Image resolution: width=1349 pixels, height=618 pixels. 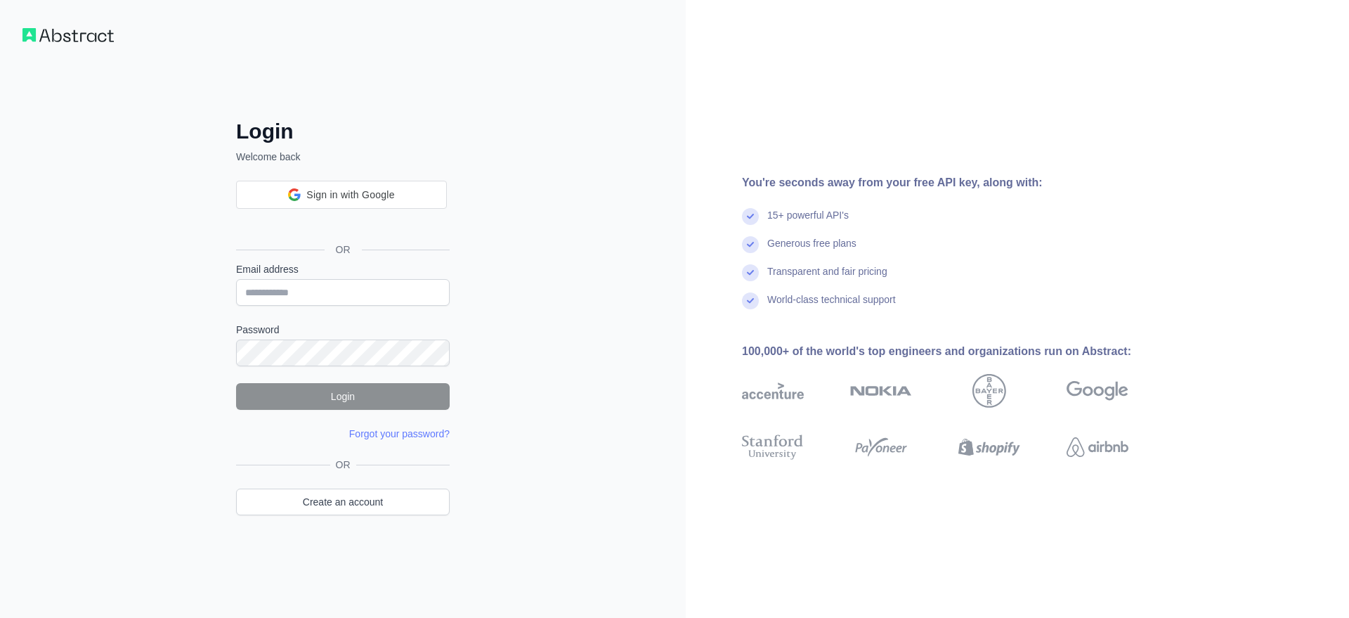 What do you see at coordinates (350, 195) in the screenshot?
I see `span: Sign in with Google` at bounding box center [350, 195].